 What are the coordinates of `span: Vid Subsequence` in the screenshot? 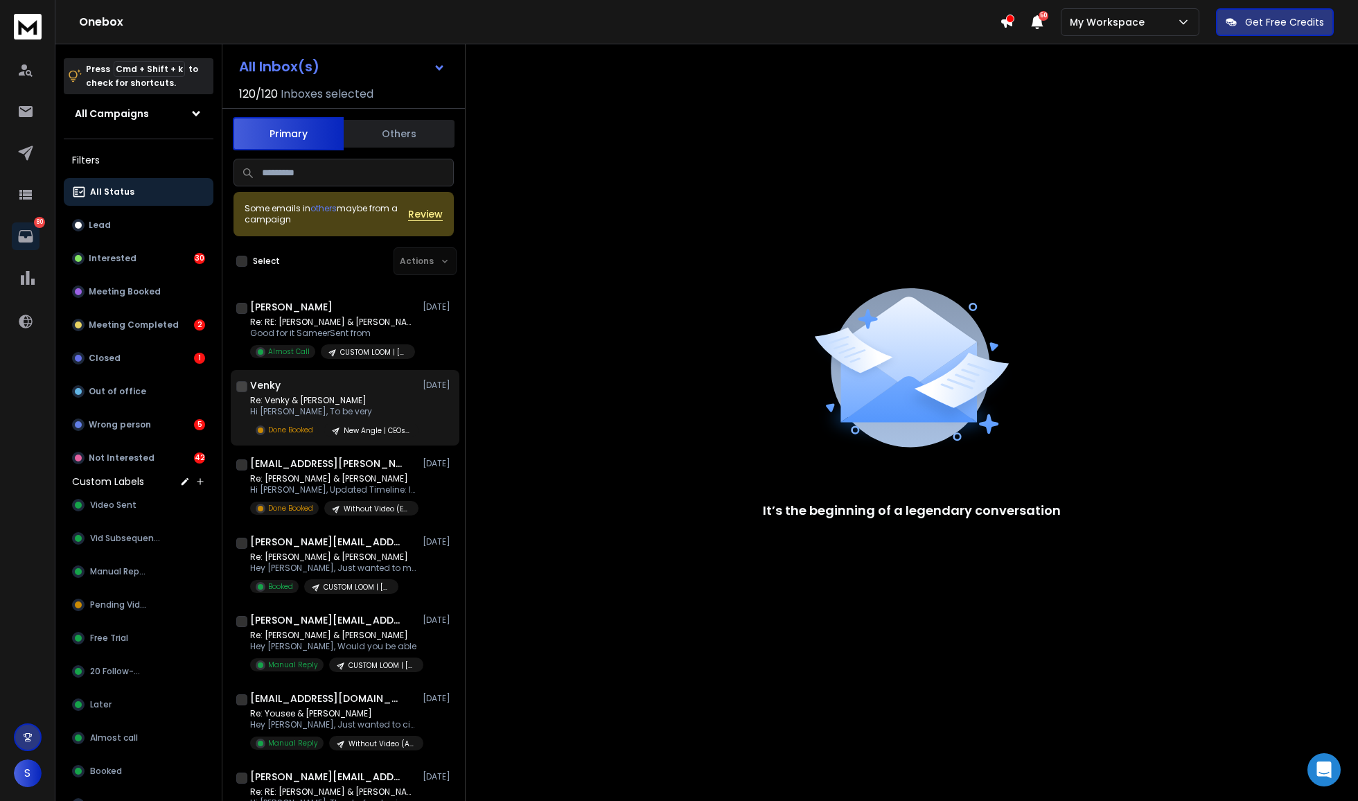 It's located at (126, 539).